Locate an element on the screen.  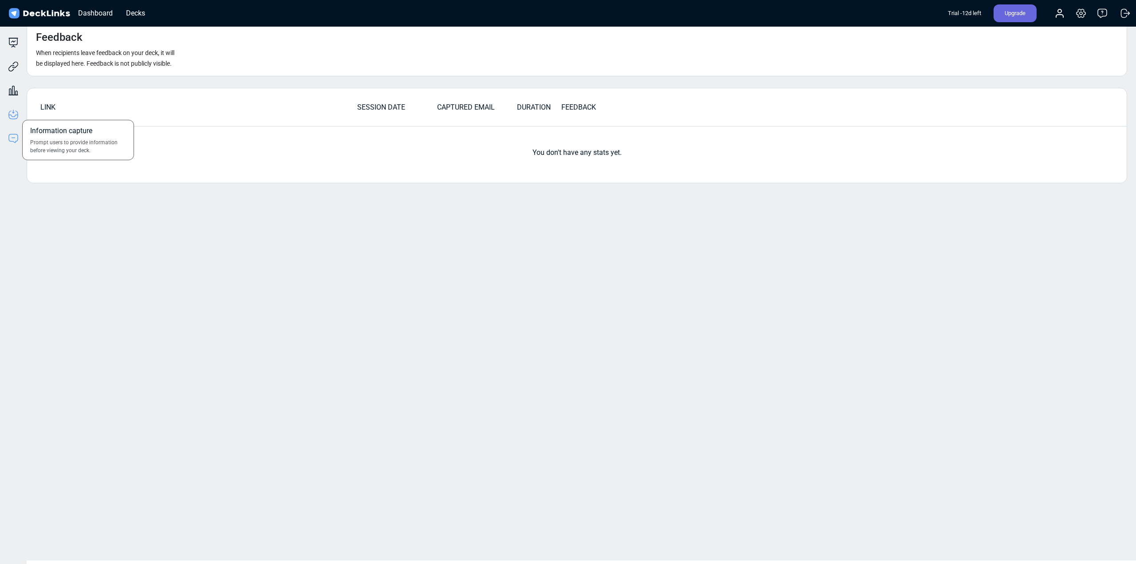
div: Upgrade is located at coordinates (1015, 13).